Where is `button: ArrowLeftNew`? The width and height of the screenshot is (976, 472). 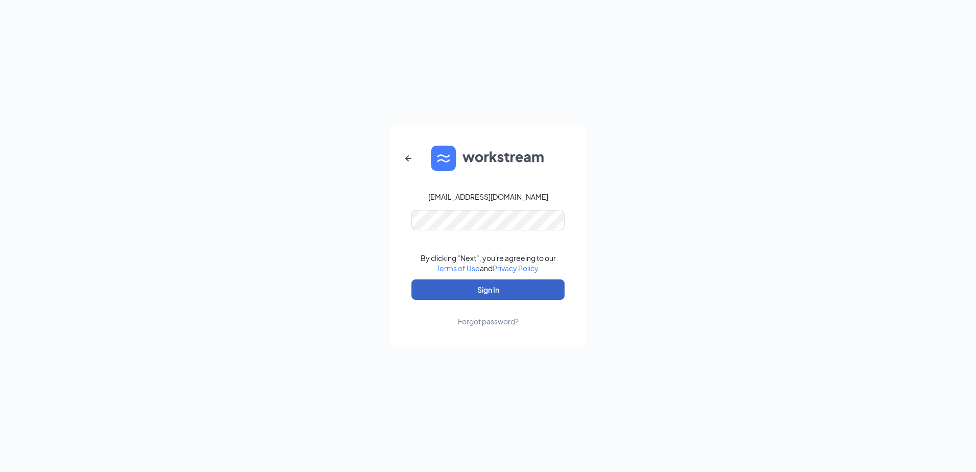
button: ArrowLeftNew is located at coordinates (409, 158).